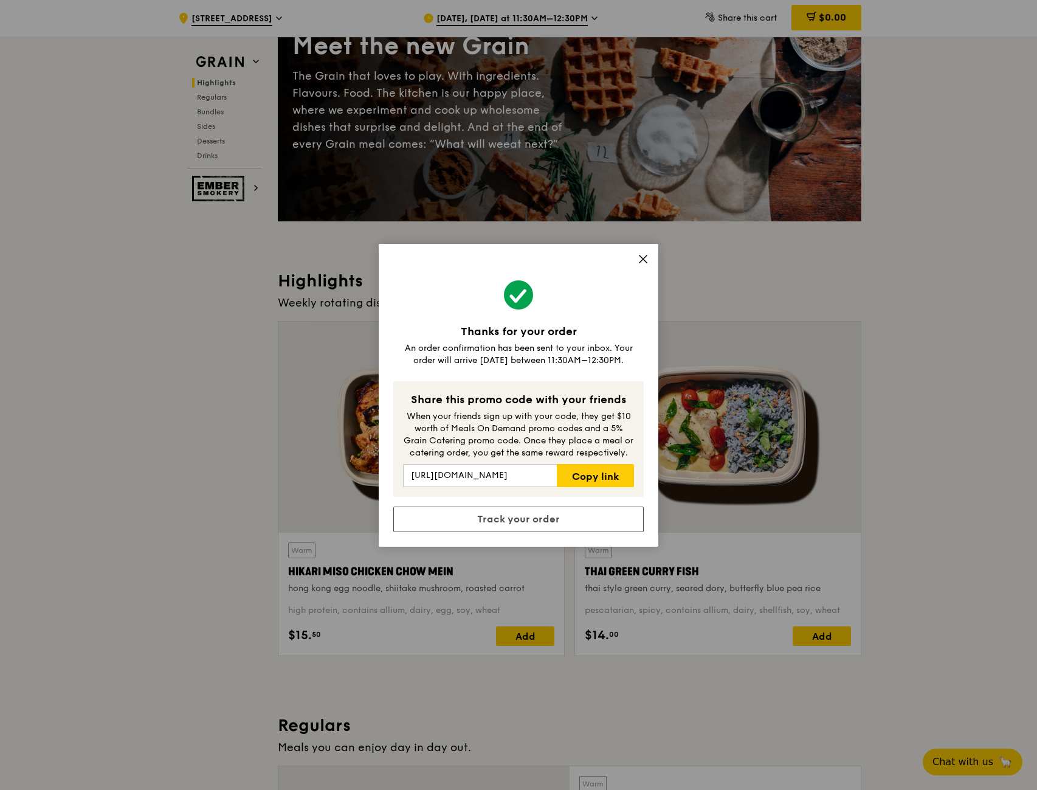 The image size is (1037, 790). What do you see at coordinates (519, 331) in the screenshot?
I see `div: Thanks for your order` at bounding box center [519, 331].